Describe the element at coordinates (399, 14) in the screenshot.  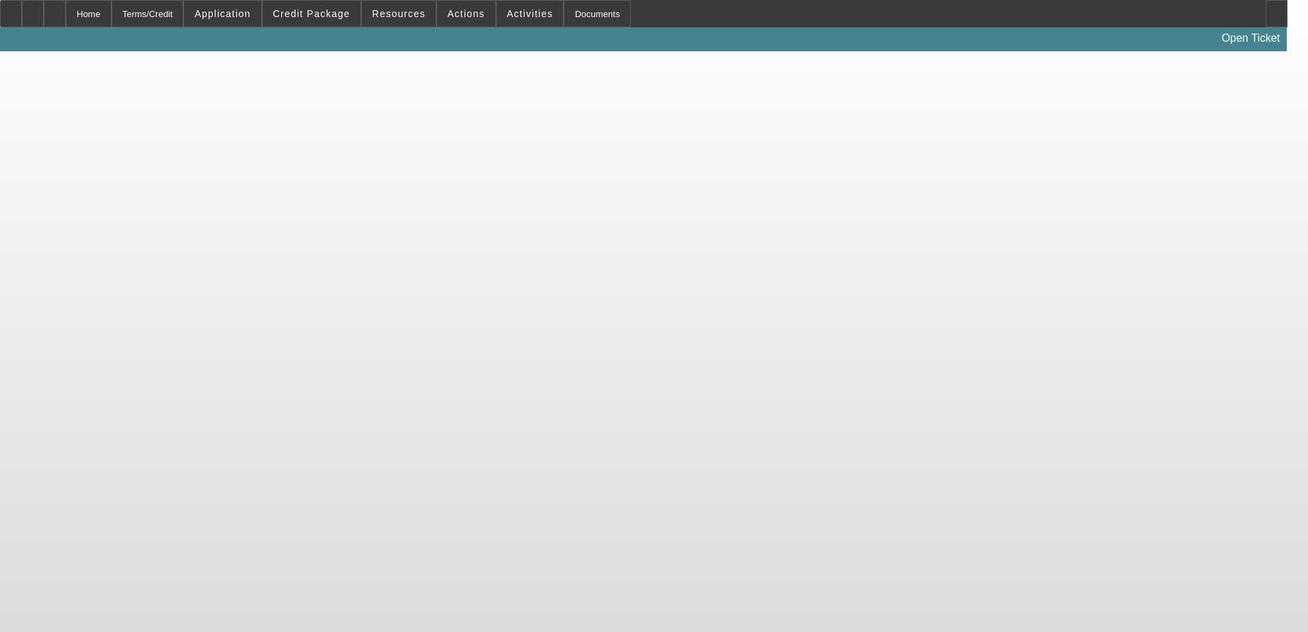
I see `span: Resources` at that location.